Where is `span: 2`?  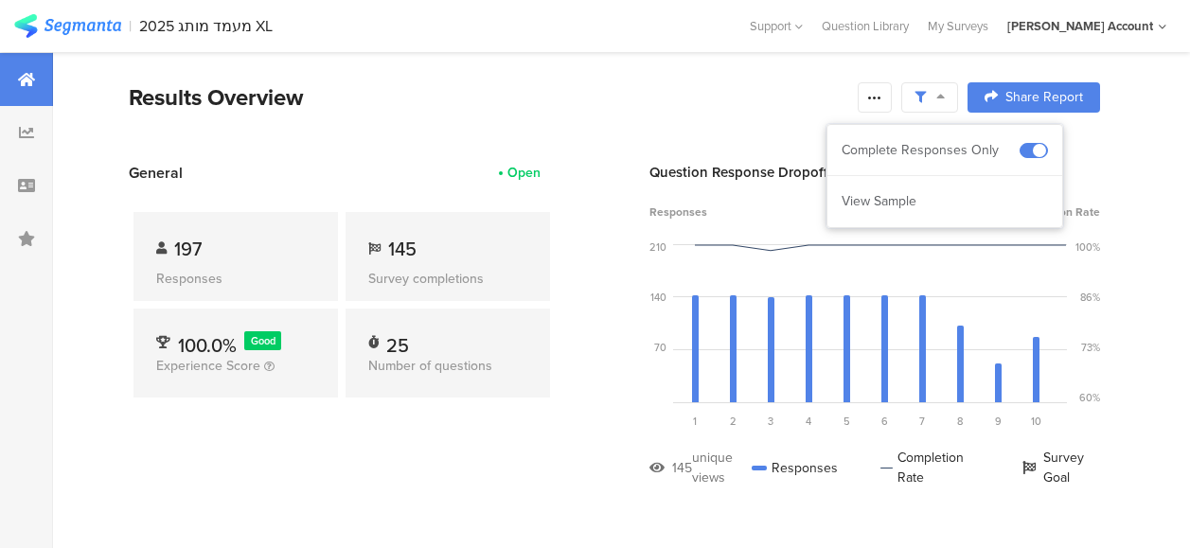 span: 2 is located at coordinates (733, 421).